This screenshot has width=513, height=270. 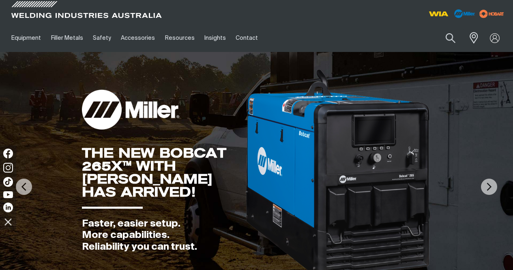 What do you see at coordinates (8, 153) in the screenshot?
I see `img: Facebook` at bounding box center [8, 153].